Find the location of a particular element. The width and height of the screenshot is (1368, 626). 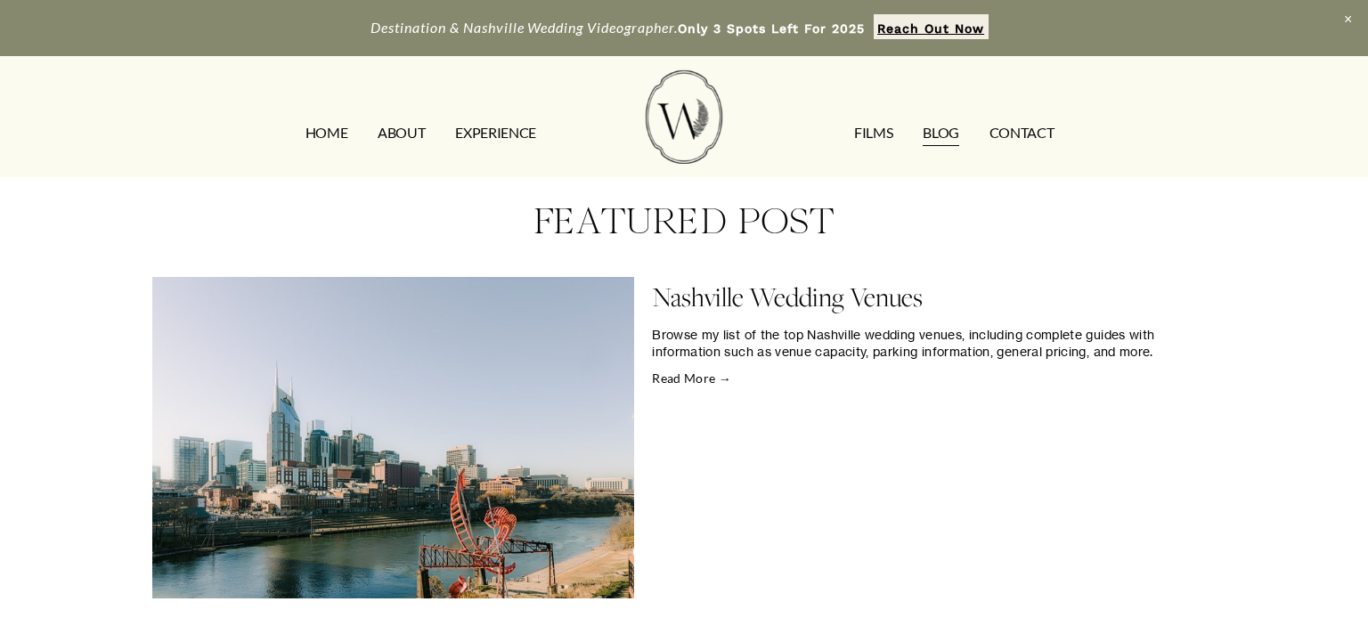

a: CONTACT is located at coordinates (1022, 134).